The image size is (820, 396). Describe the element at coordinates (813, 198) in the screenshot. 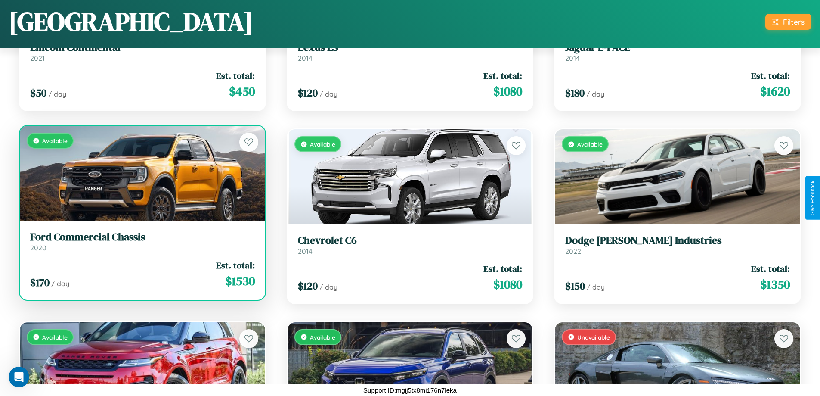

I see `div: Give Feedback` at that location.